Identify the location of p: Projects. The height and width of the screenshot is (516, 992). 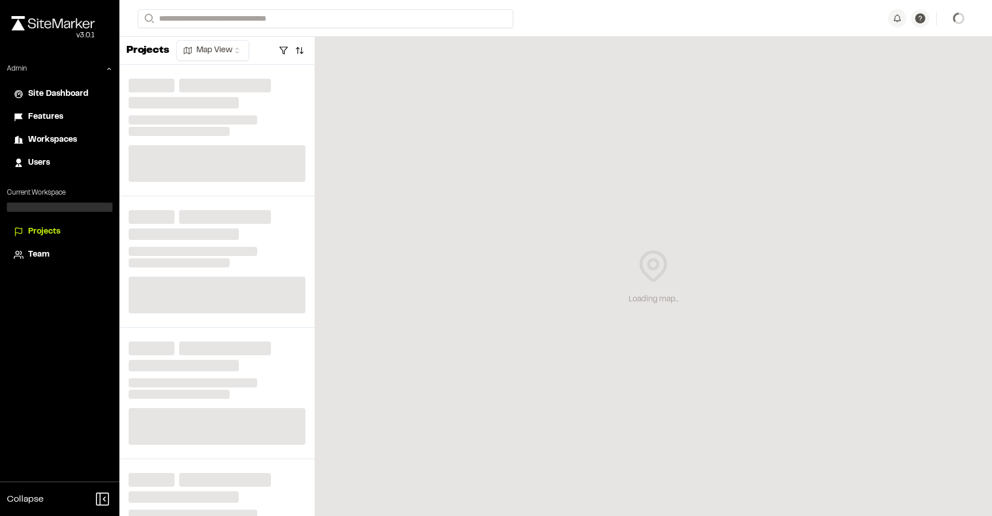
(148, 51).